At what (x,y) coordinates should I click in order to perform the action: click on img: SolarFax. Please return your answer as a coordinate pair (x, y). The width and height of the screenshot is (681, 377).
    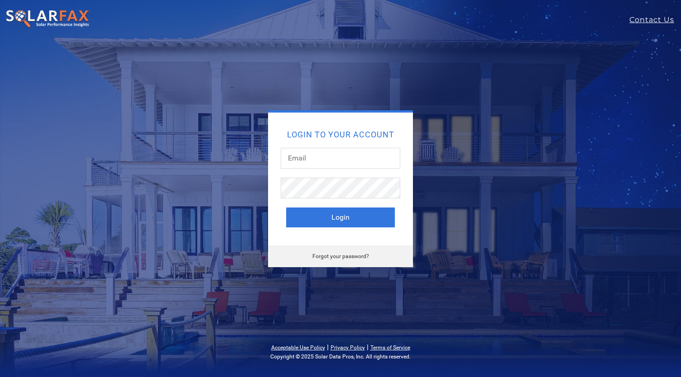
    Looking at the image, I should click on (48, 19).